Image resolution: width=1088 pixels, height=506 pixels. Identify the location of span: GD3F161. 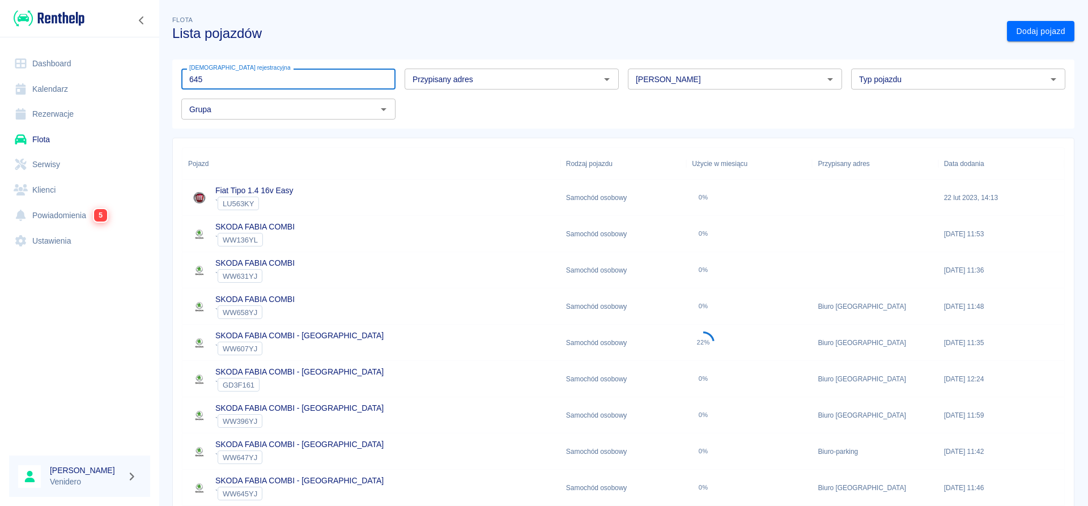
(239, 385).